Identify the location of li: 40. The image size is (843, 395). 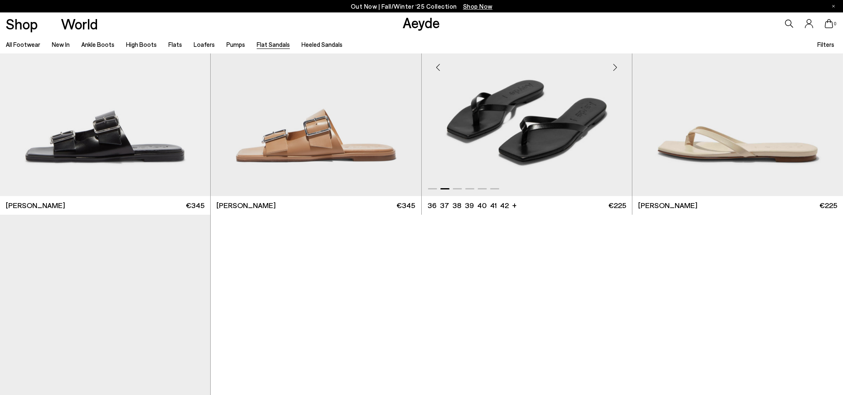
(482, 205).